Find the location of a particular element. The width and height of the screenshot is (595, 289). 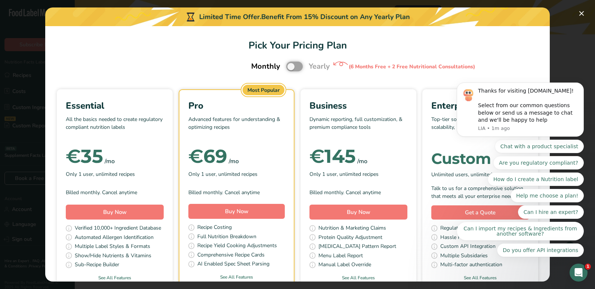

button: Quick reply: Chat with a product specialist is located at coordinates (94, 160).